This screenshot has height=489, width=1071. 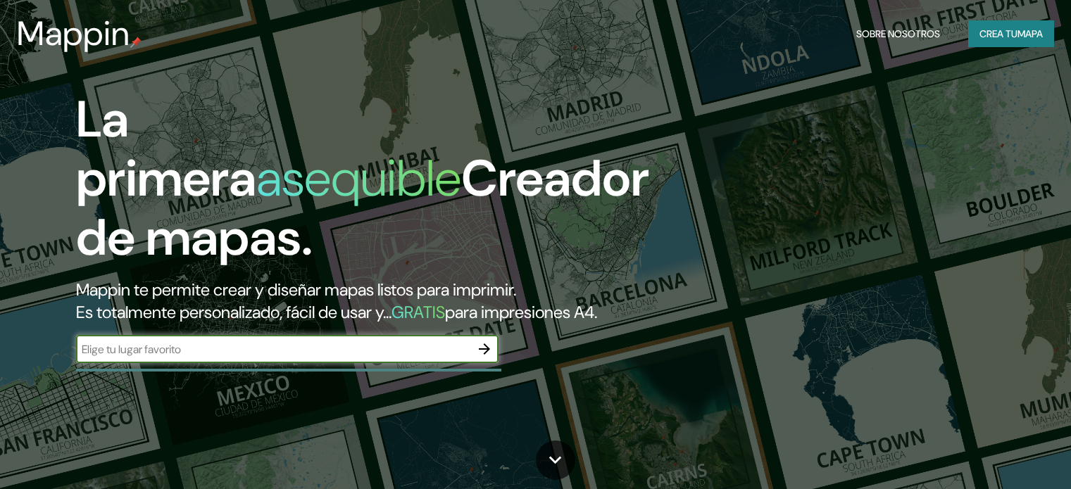 What do you see at coordinates (234, 312) in the screenshot?
I see `font: Es totalmente personalizado, fácil de usar y...` at bounding box center [234, 312].